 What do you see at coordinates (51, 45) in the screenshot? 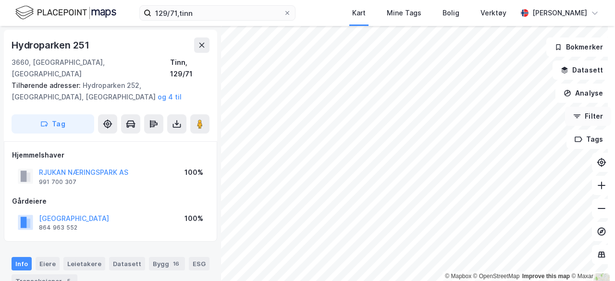
I see `div: Hydroparken 251` at bounding box center [51, 45].